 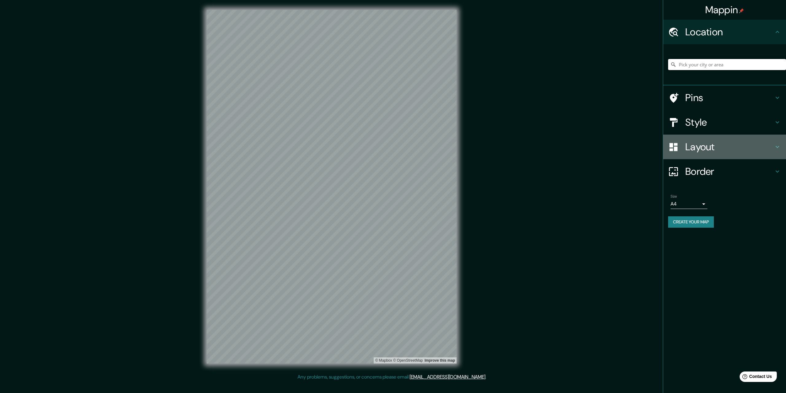 What do you see at coordinates (729, 98) in the screenshot?
I see `h4: Pins` at bounding box center [729, 98].